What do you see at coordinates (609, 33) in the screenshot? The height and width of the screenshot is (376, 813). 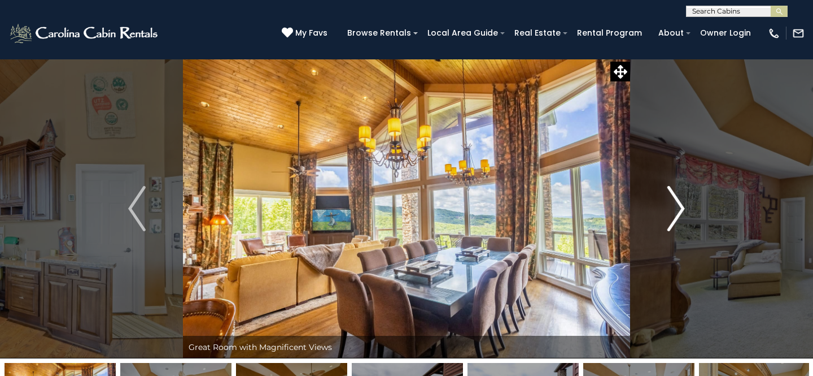 I see `a: Rental Program` at bounding box center [609, 33].